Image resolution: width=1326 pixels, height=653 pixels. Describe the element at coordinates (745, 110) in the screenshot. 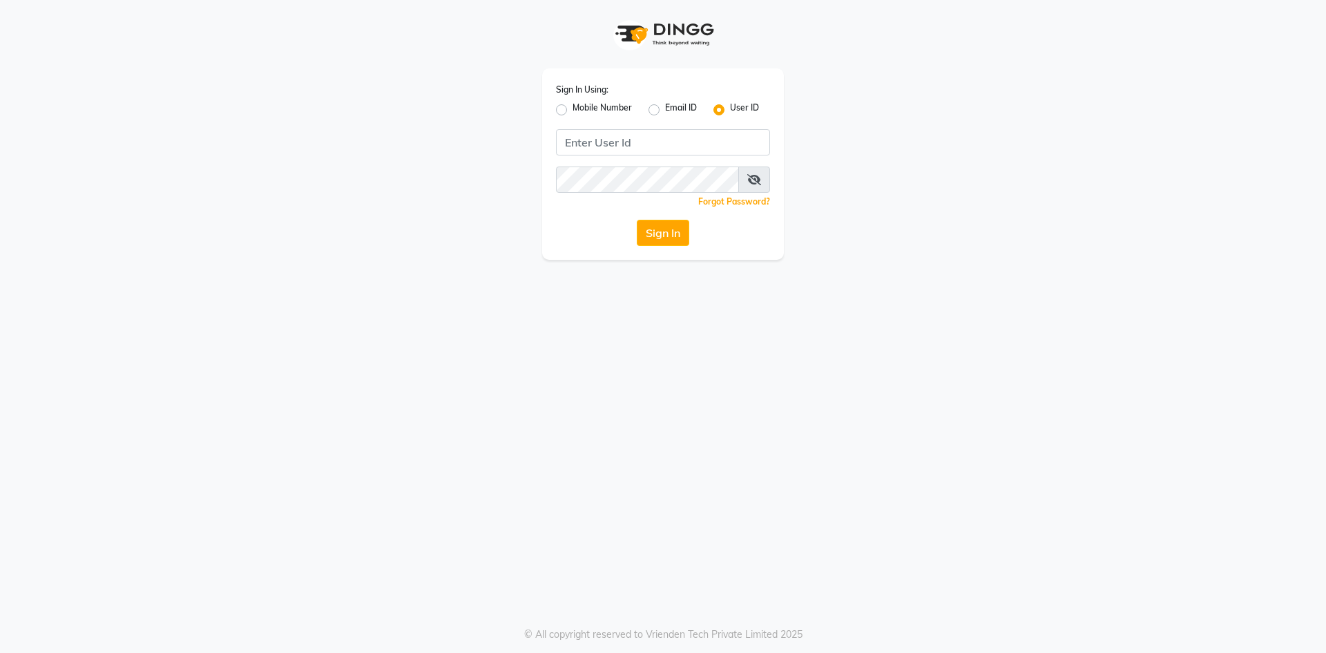

I see `label: User ID` at that location.